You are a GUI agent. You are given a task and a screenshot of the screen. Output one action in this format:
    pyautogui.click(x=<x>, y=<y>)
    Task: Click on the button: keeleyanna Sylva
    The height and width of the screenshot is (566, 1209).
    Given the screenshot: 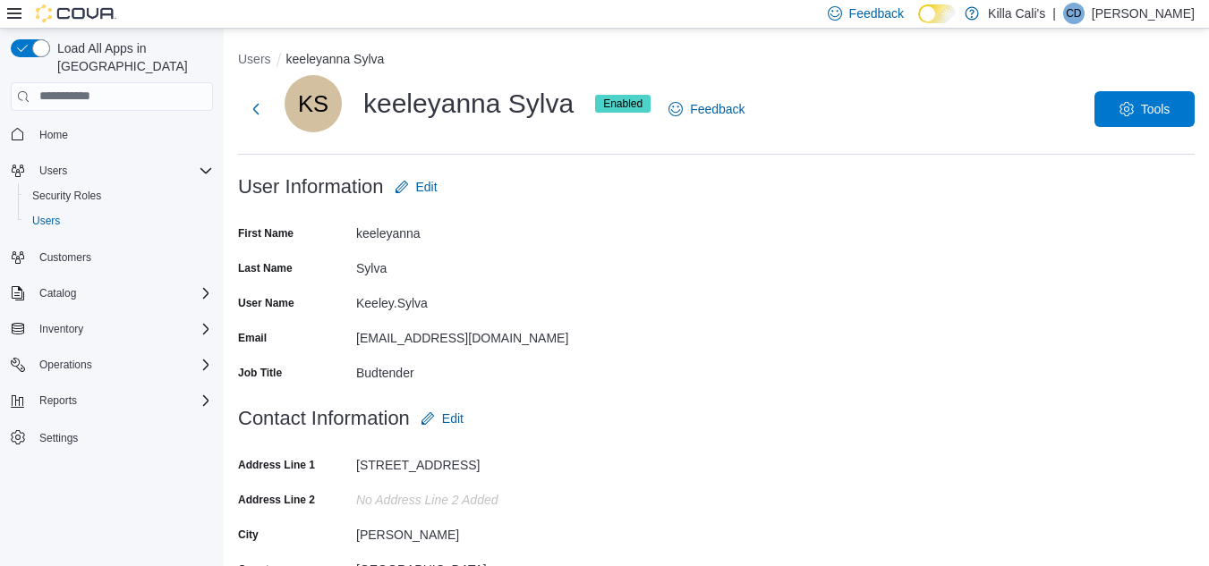 What is the action you would take?
    pyautogui.click(x=335, y=59)
    